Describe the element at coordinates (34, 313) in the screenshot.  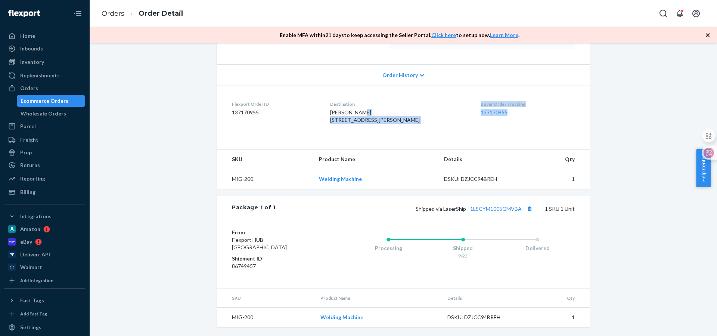
I see `div: Add Fast Tag` at that location.